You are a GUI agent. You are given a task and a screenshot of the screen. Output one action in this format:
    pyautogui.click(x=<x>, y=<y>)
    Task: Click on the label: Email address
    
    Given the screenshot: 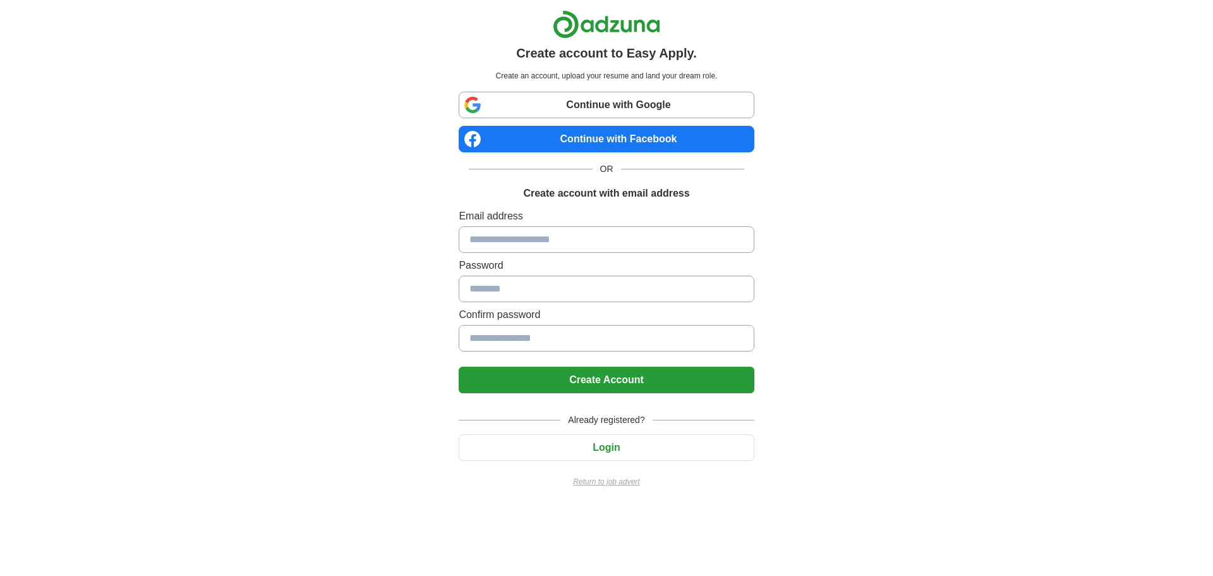 What is the action you would take?
    pyautogui.click(x=606, y=216)
    